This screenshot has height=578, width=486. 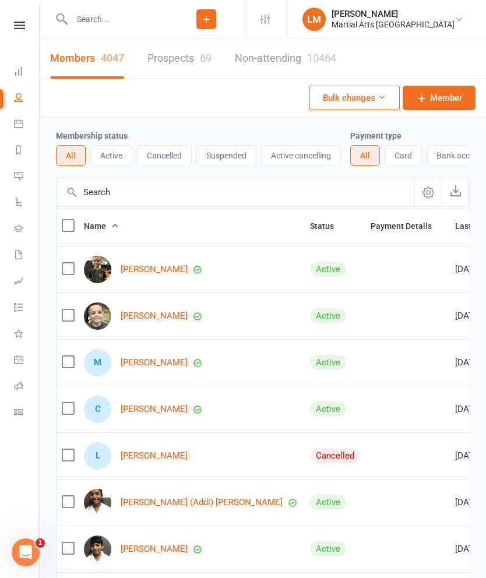 What do you see at coordinates (226, 156) in the screenshot?
I see `button: Suspended` at bounding box center [226, 156].